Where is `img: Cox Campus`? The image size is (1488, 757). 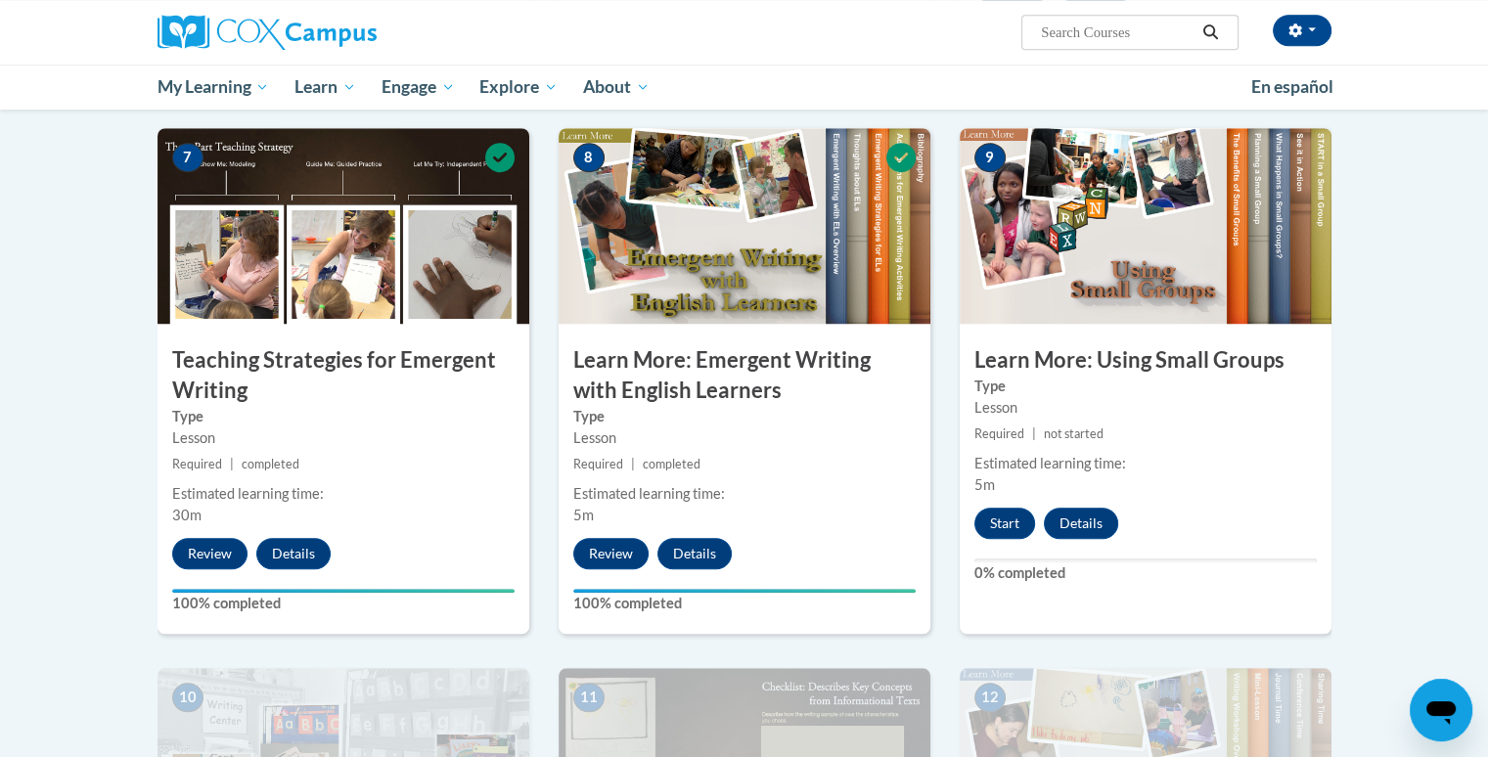
img: Cox Campus is located at coordinates (267, 32).